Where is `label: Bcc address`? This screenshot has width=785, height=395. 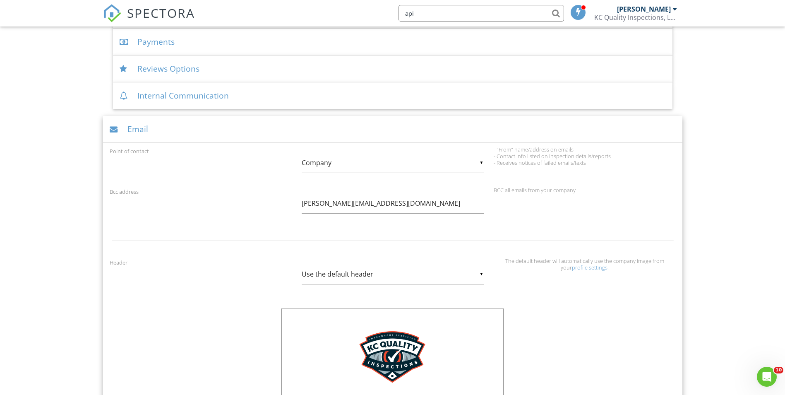
label: Bcc address is located at coordinates (124, 192).